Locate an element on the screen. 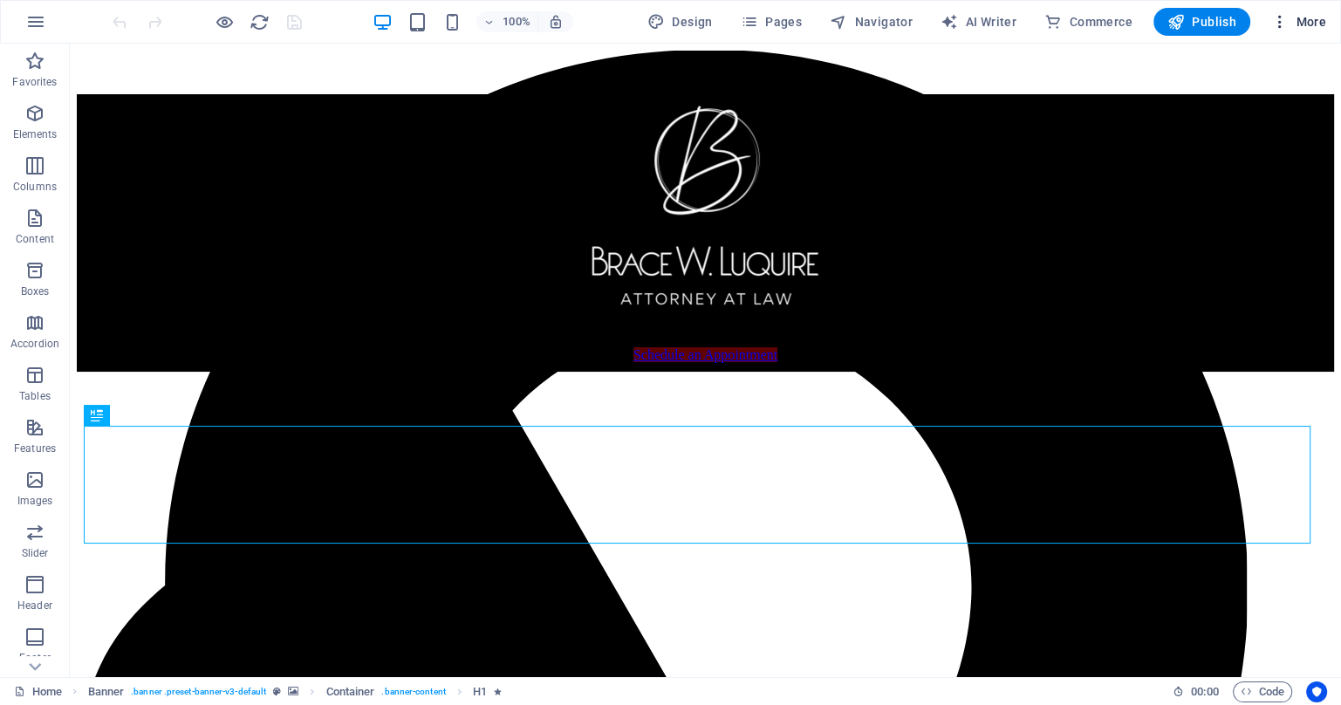  button: Publish is located at coordinates (1201, 22).